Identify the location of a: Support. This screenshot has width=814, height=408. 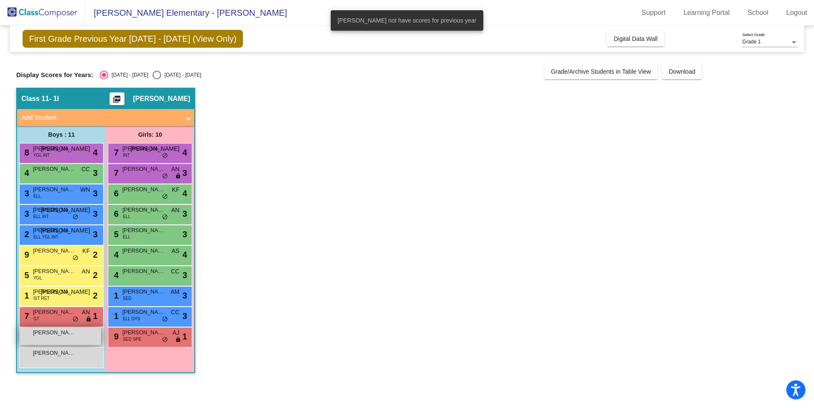
(654, 13).